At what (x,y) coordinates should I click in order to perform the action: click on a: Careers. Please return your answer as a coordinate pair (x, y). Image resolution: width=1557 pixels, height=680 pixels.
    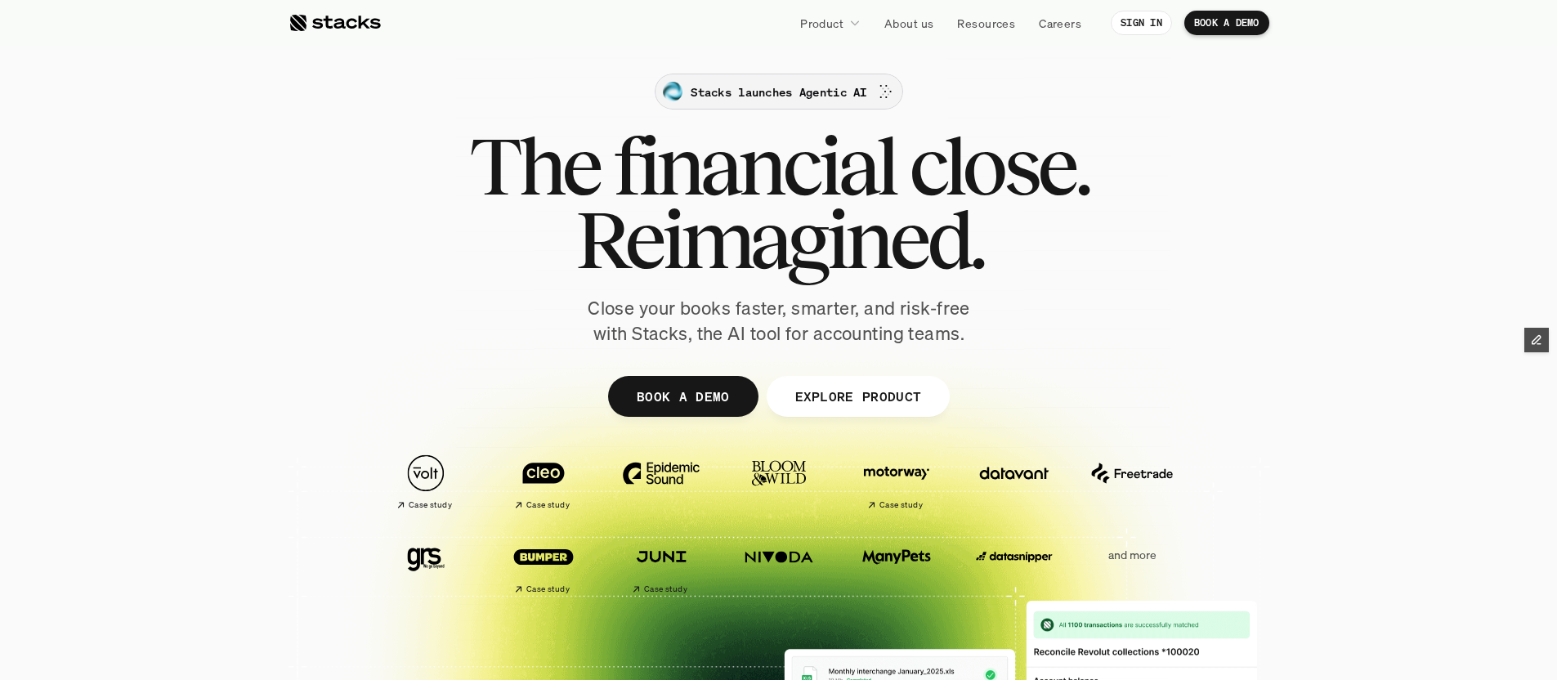
    Looking at the image, I should click on (1060, 23).